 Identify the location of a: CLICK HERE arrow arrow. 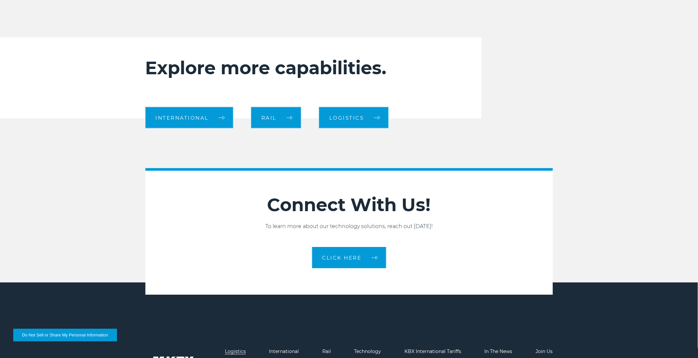
(349, 258).